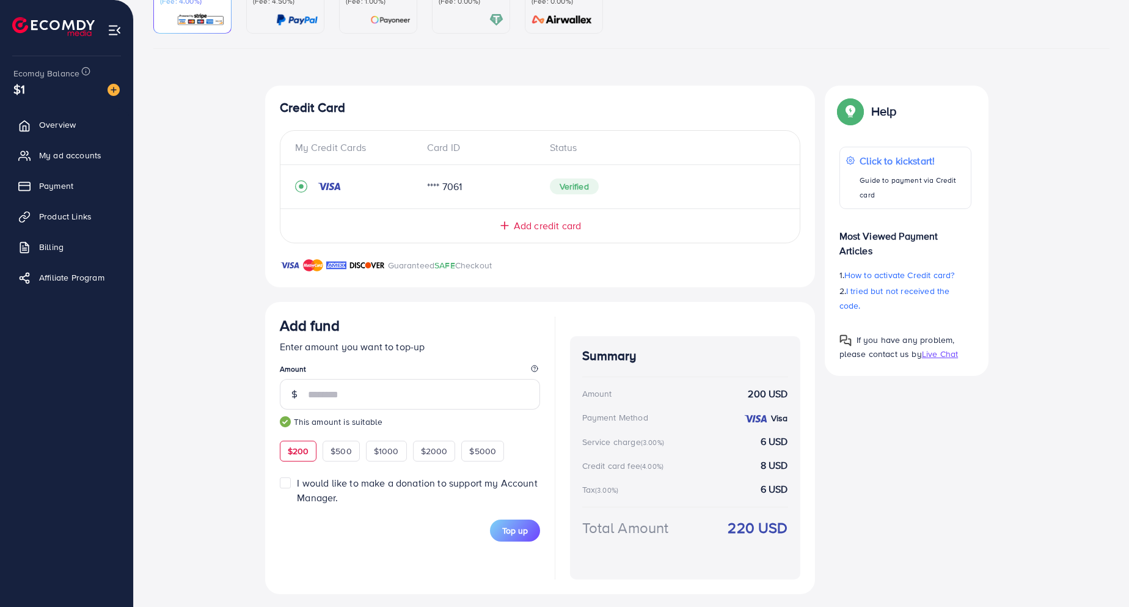  I want to click on span: $5000, so click(483, 451).